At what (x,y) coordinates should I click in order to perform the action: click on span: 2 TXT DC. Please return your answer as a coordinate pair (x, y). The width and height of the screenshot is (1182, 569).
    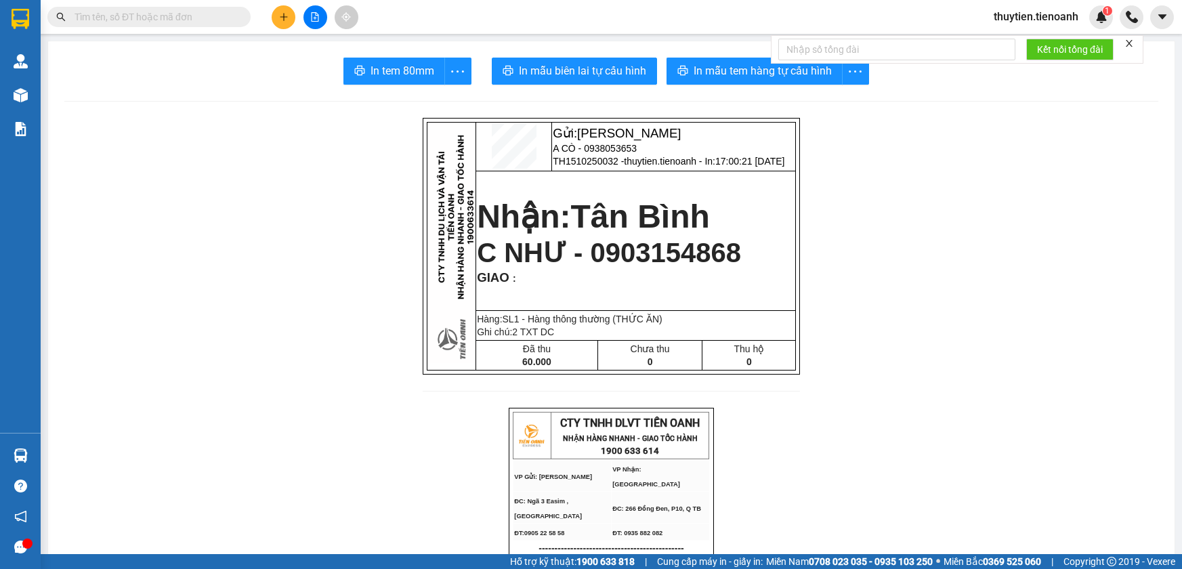
    Looking at the image, I should click on (533, 332).